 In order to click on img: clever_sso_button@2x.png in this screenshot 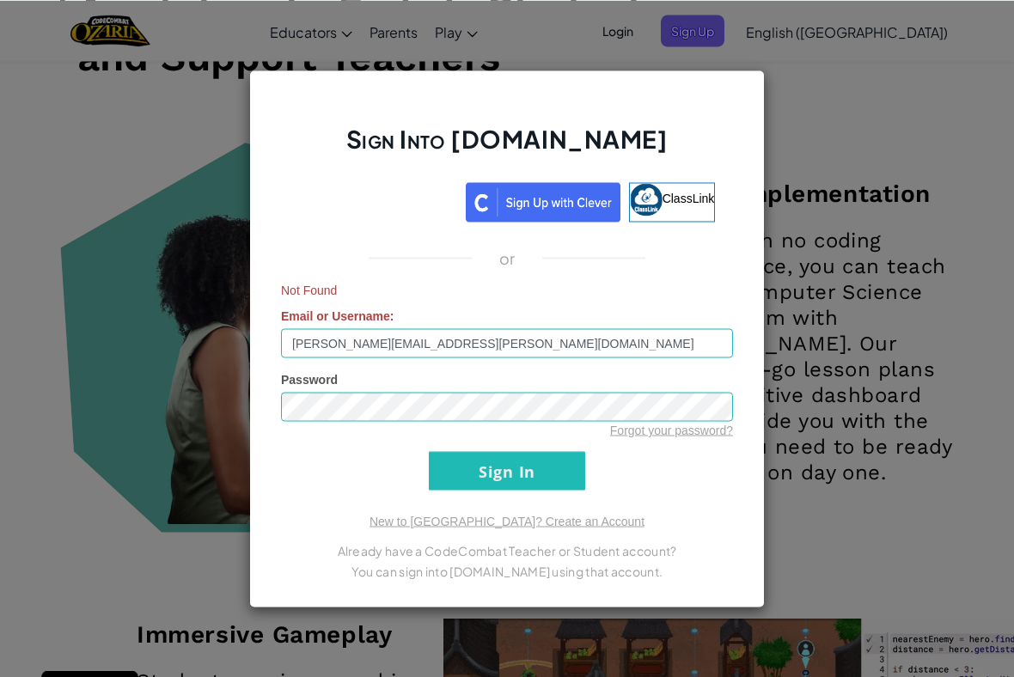, I will do `click(543, 202)`.